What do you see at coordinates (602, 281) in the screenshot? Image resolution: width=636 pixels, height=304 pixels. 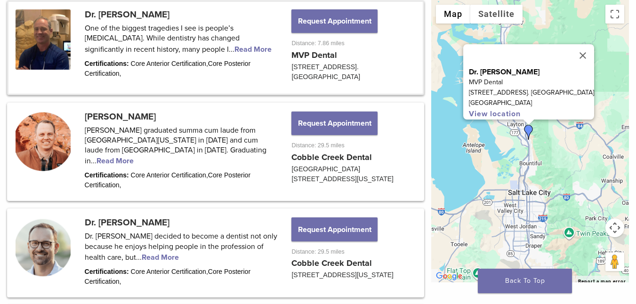 I see `a: Report a map error` at bounding box center [602, 281].